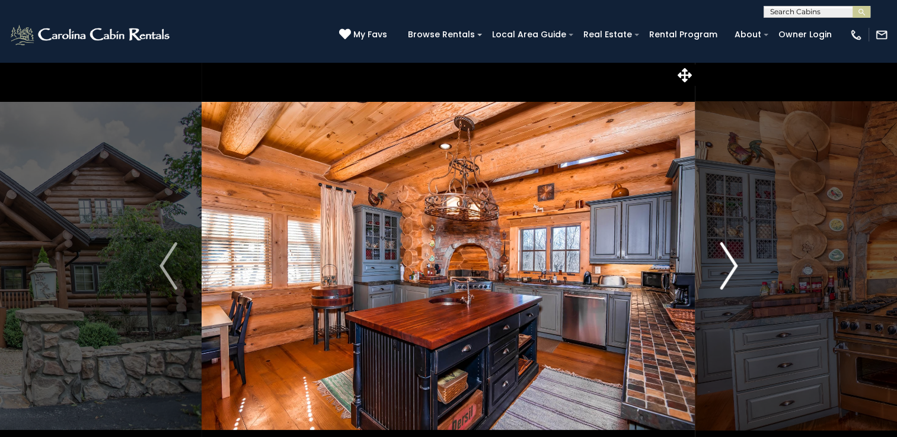 This screenshot has width=897, height=437. I want to click on a: Real Estate, so click(608, 34).